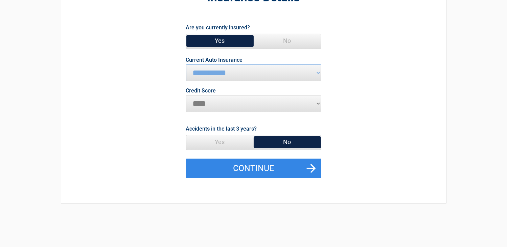 This screenshot has width=507, height=247. I want to click on button: Continue, so click(253, 169).